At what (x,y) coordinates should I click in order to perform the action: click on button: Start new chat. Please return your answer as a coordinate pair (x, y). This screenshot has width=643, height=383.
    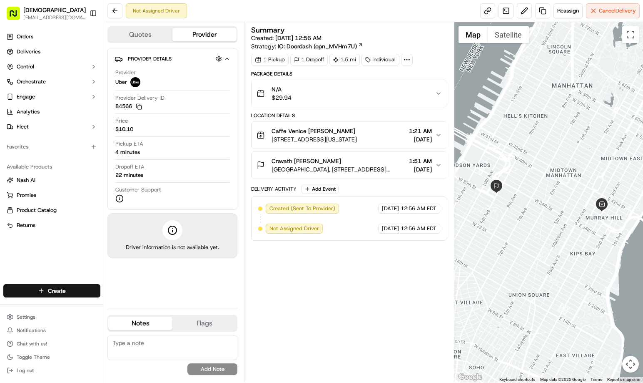
    Looking at the image, I should click on (147, 87).